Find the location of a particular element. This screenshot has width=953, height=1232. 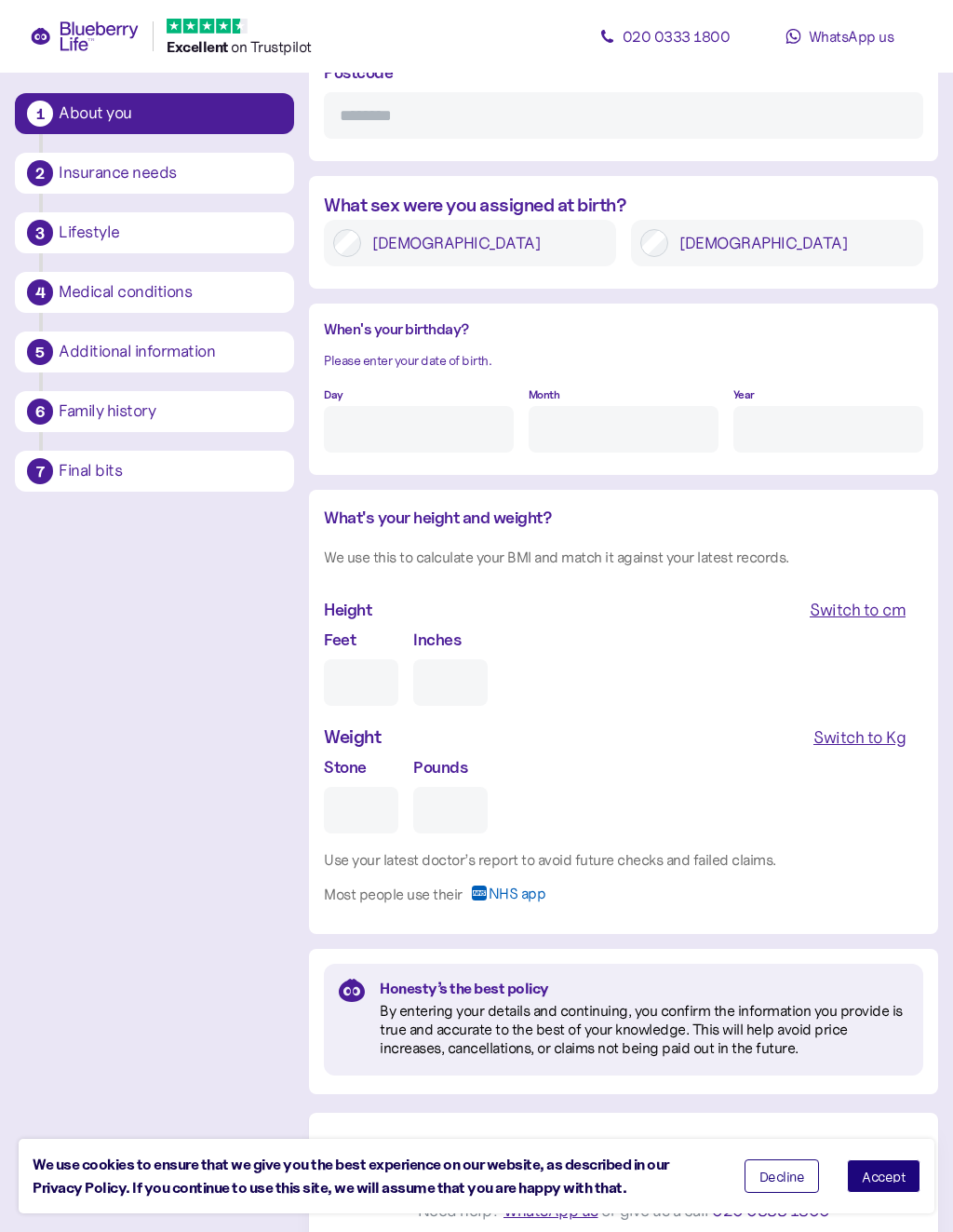

div: Insurance needs is located at coordinates (170, 173).